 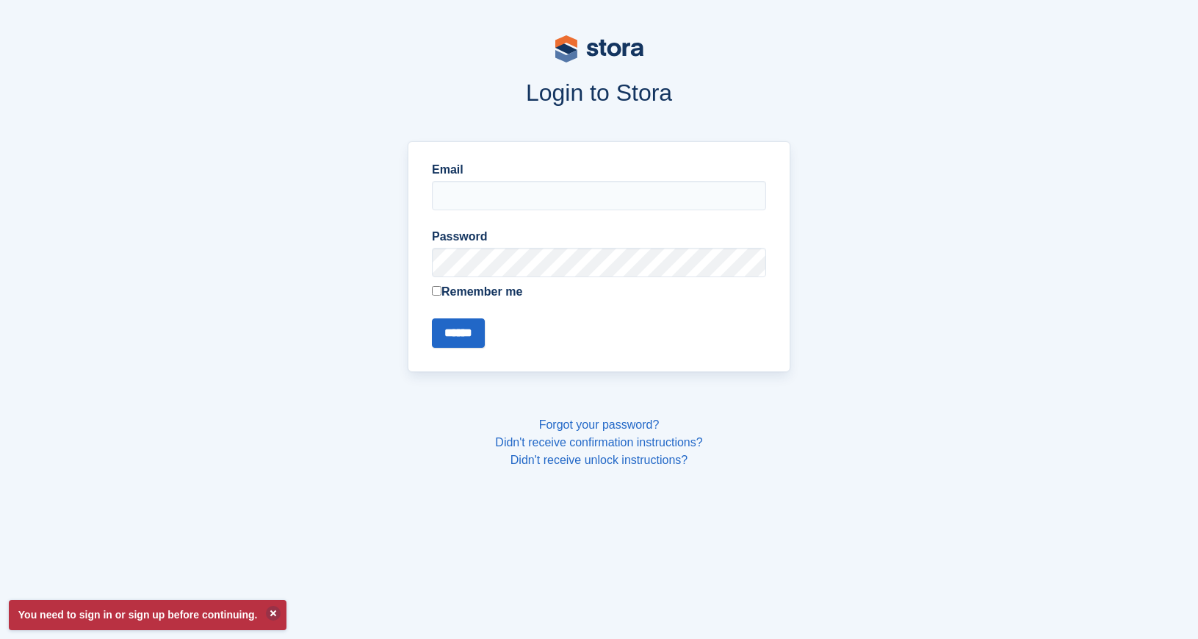 What do you see at coordinates (600, 48) in the screenshot?
I see `img: stora-logo-53a41332b3708ae10de48c4981b4e9114cc0af31d8433b30ea865607fb682f29.svg` at bounding box center [600, 48].